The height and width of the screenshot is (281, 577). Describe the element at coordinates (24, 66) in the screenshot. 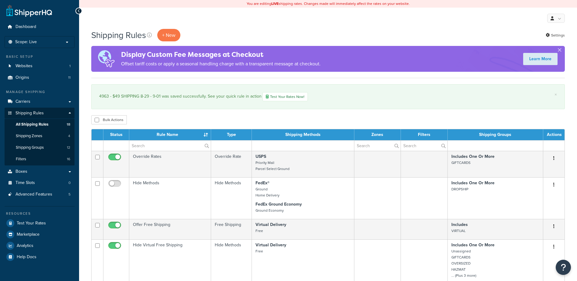

I see `span: Websites` at that location.